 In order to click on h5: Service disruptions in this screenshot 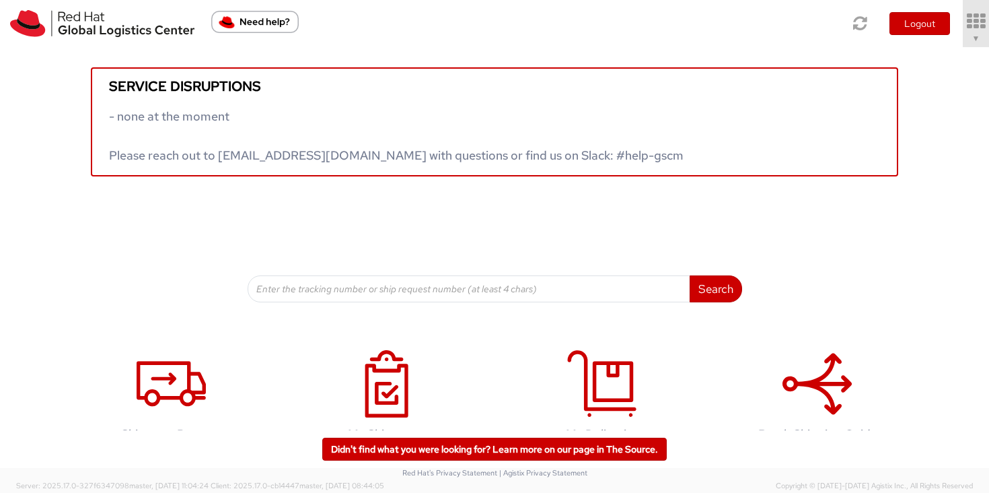, I will do `click(495, 86)`.